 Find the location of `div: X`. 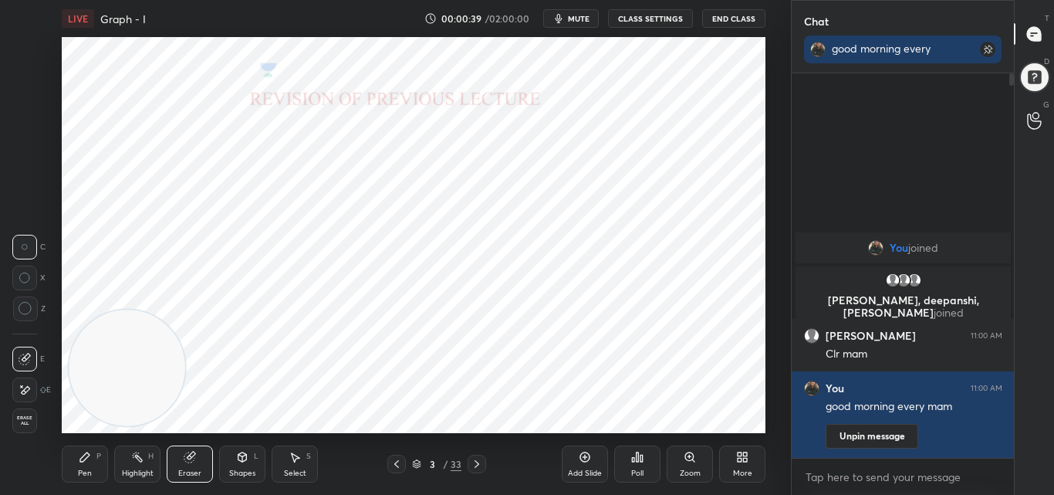

div: X is located at coordinates (29, 278).